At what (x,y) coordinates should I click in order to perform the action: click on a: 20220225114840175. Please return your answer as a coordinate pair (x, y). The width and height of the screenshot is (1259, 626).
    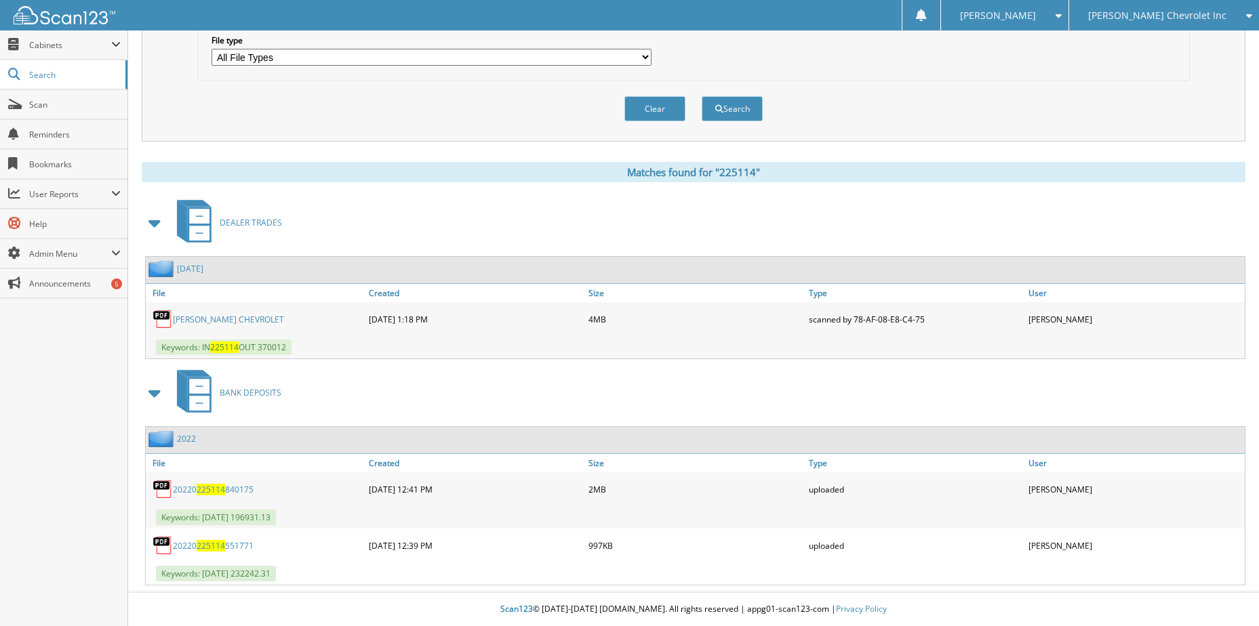
    Looking at the image, I should click on (213, 489).